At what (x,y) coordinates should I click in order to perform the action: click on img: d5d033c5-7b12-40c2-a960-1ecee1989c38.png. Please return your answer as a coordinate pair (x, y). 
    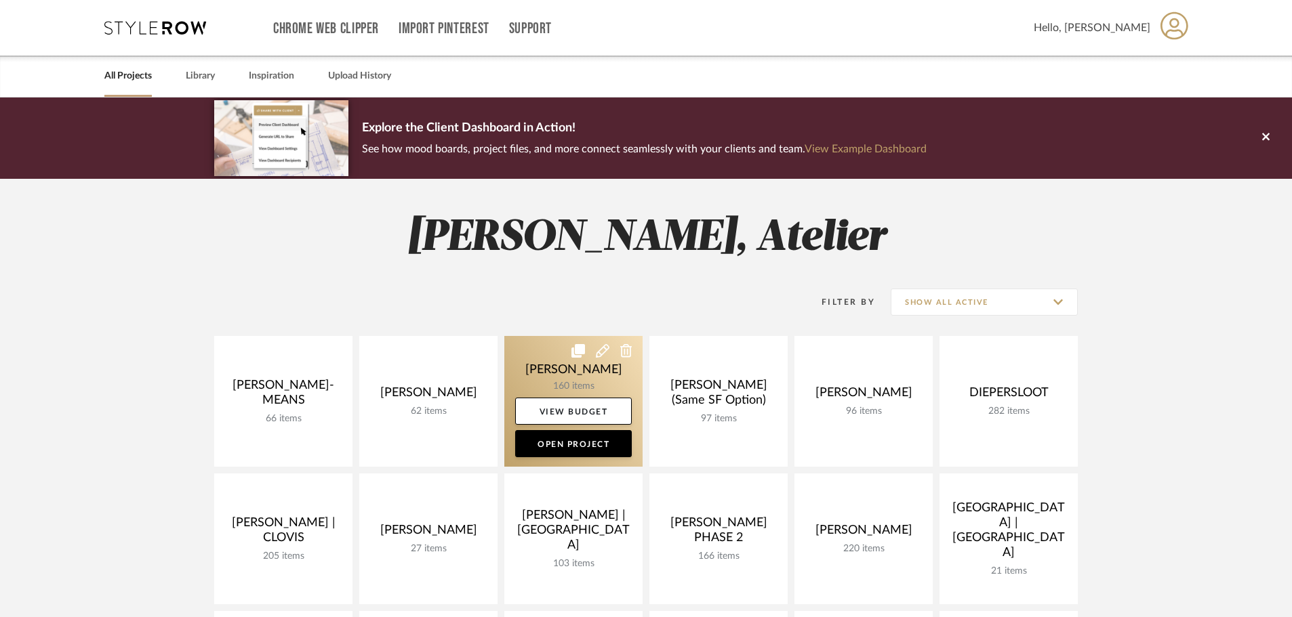
    Looking at the image, I should click on (281, 138).